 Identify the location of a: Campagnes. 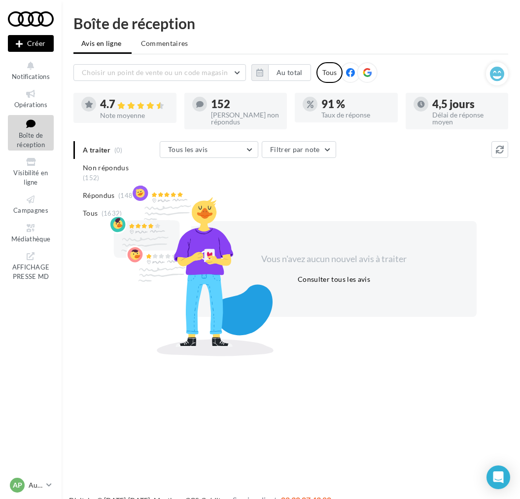
(31, 204).